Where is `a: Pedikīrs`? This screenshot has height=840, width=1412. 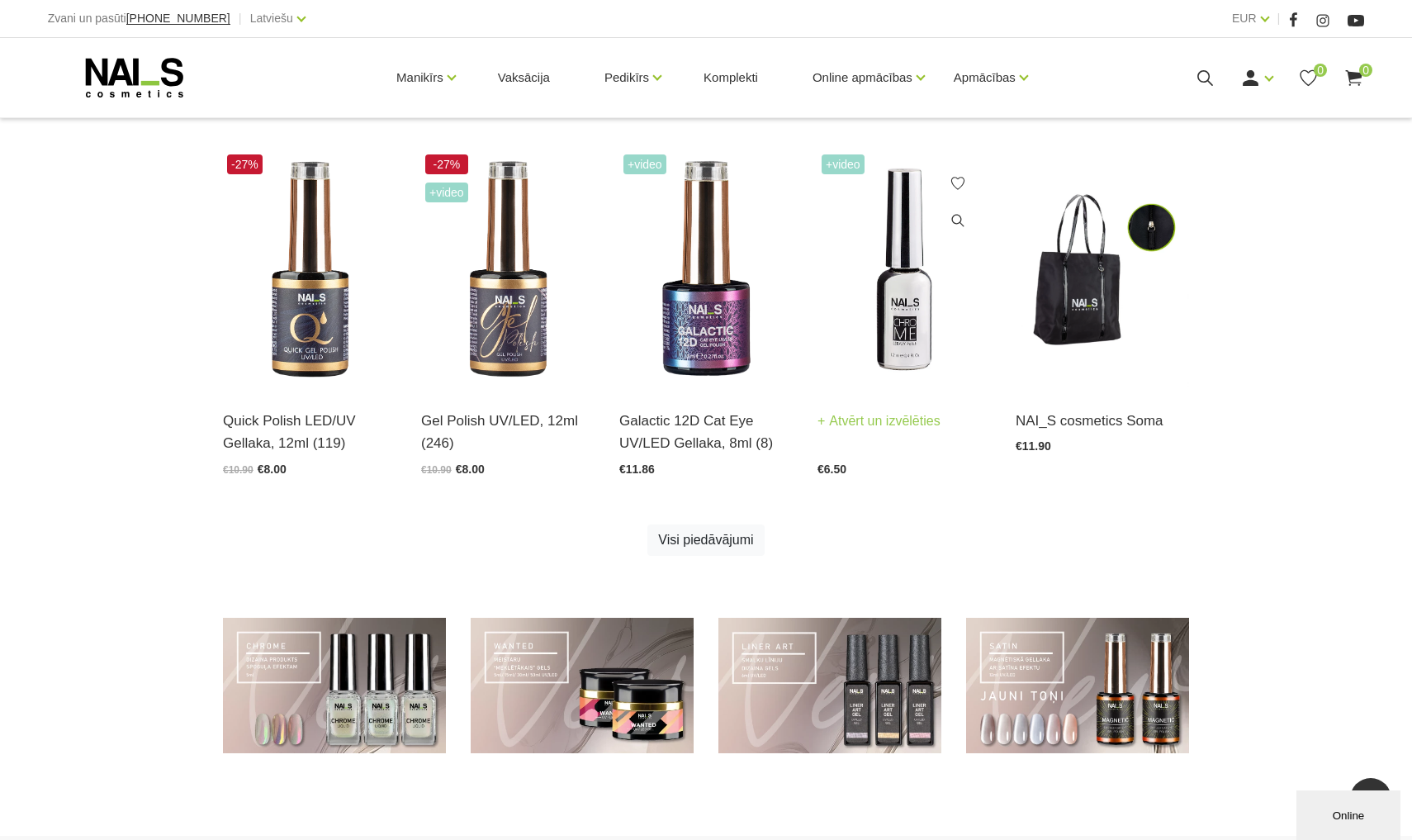
a: Pedikīrs is located at coordinates (626, 78).